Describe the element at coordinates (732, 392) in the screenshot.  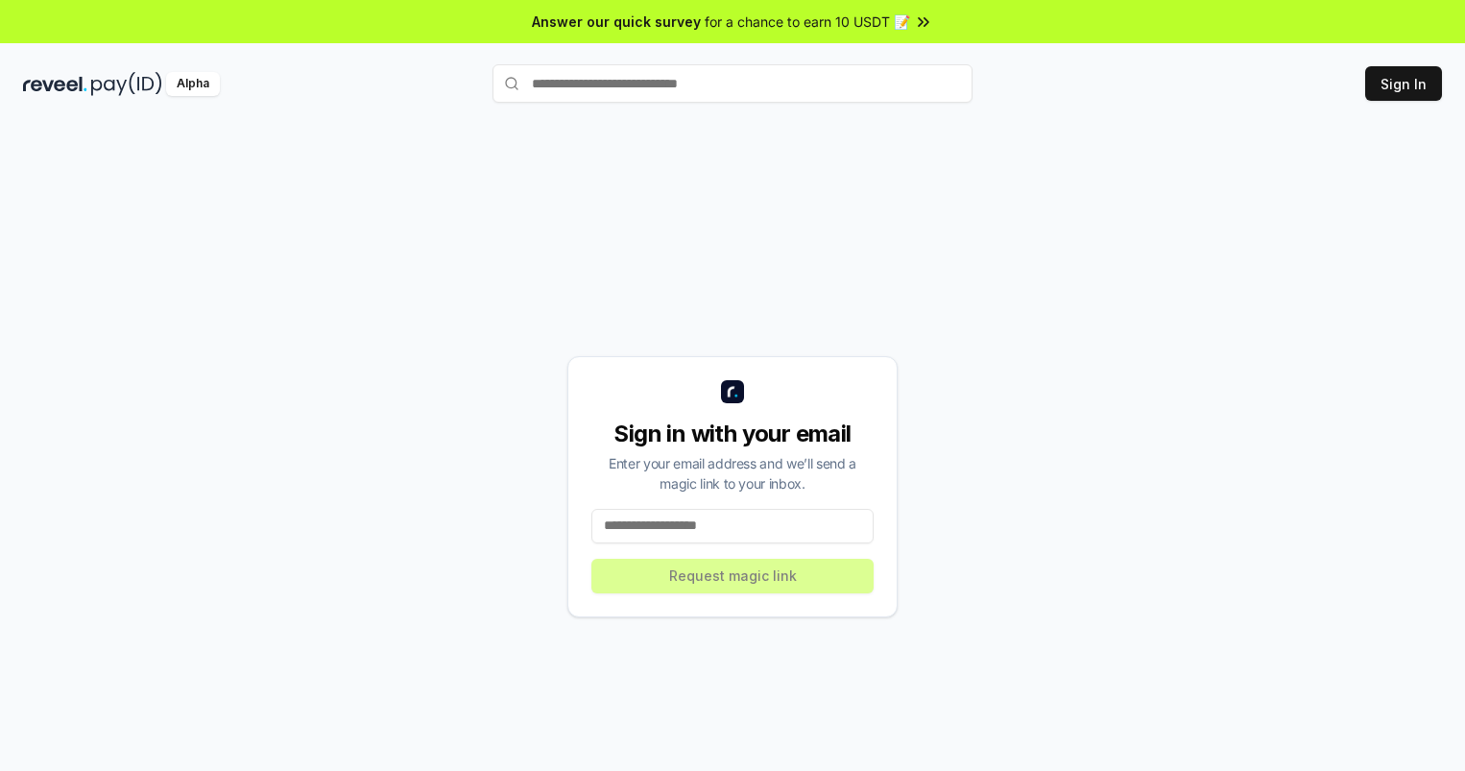
I see `img: logo_small` at that location.